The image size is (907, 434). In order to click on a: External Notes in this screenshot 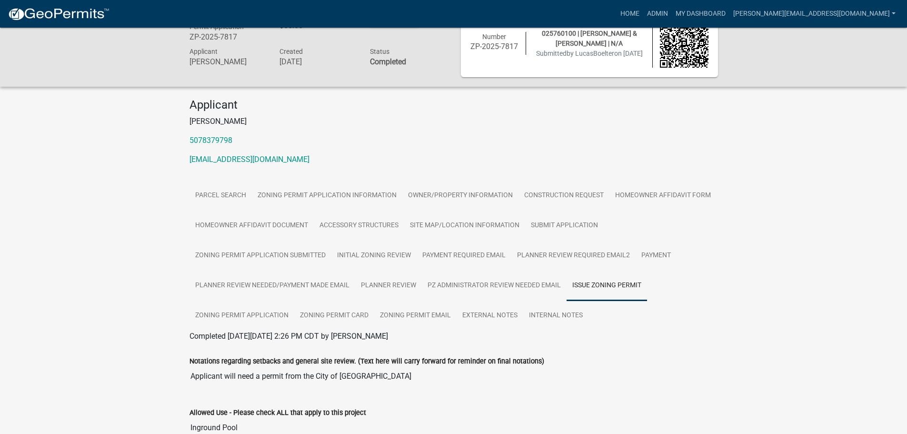, I will do `click(490, 315)`.